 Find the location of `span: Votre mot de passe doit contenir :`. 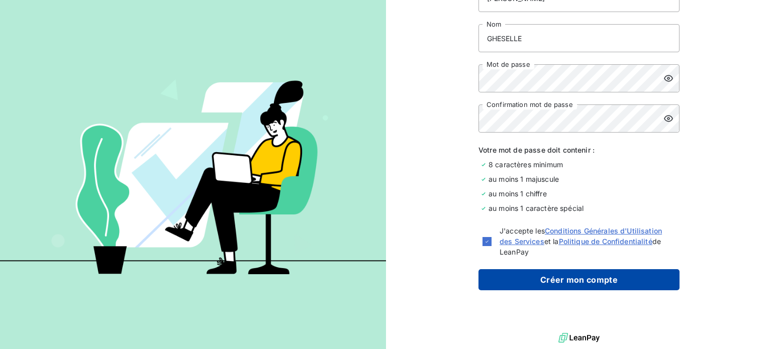

span: Votre mot de passe doit contenir : is located at coordinates (579, 150).